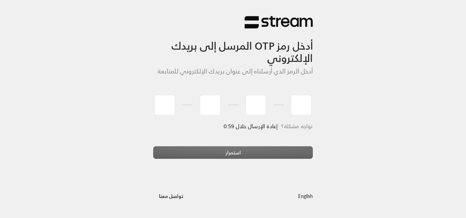 The height and width of the screenshot is (218, 466). Describe the element at coordinates (233, 47) in the screenshot. I see `h3: أدخل رمز OTP المرسل إلى بريدك الإلكتروني` at that location.